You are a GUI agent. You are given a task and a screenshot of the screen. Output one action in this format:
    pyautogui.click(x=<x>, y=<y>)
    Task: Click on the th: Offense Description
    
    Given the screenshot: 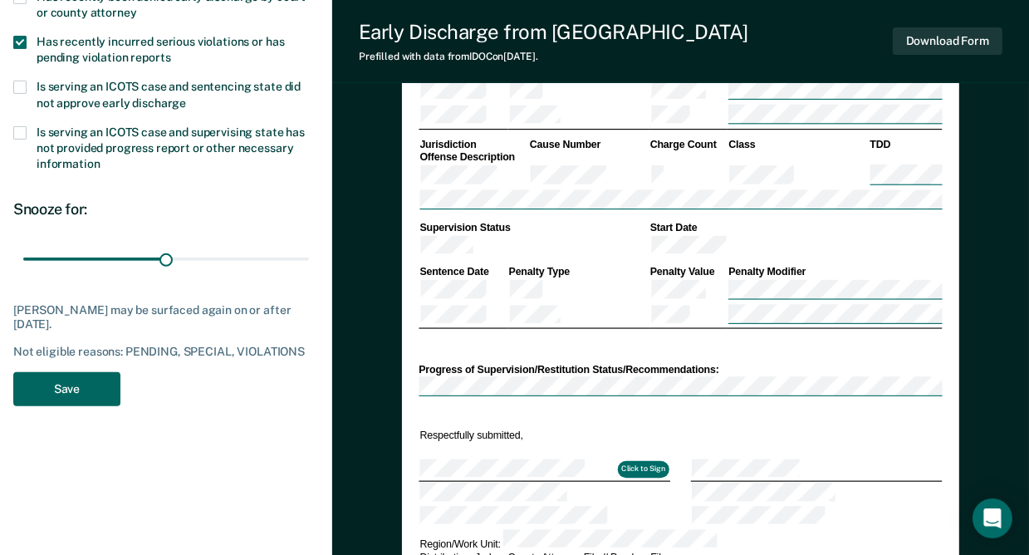 What is the action you would take?
    pyautogui.click(x=473, y=157)
    